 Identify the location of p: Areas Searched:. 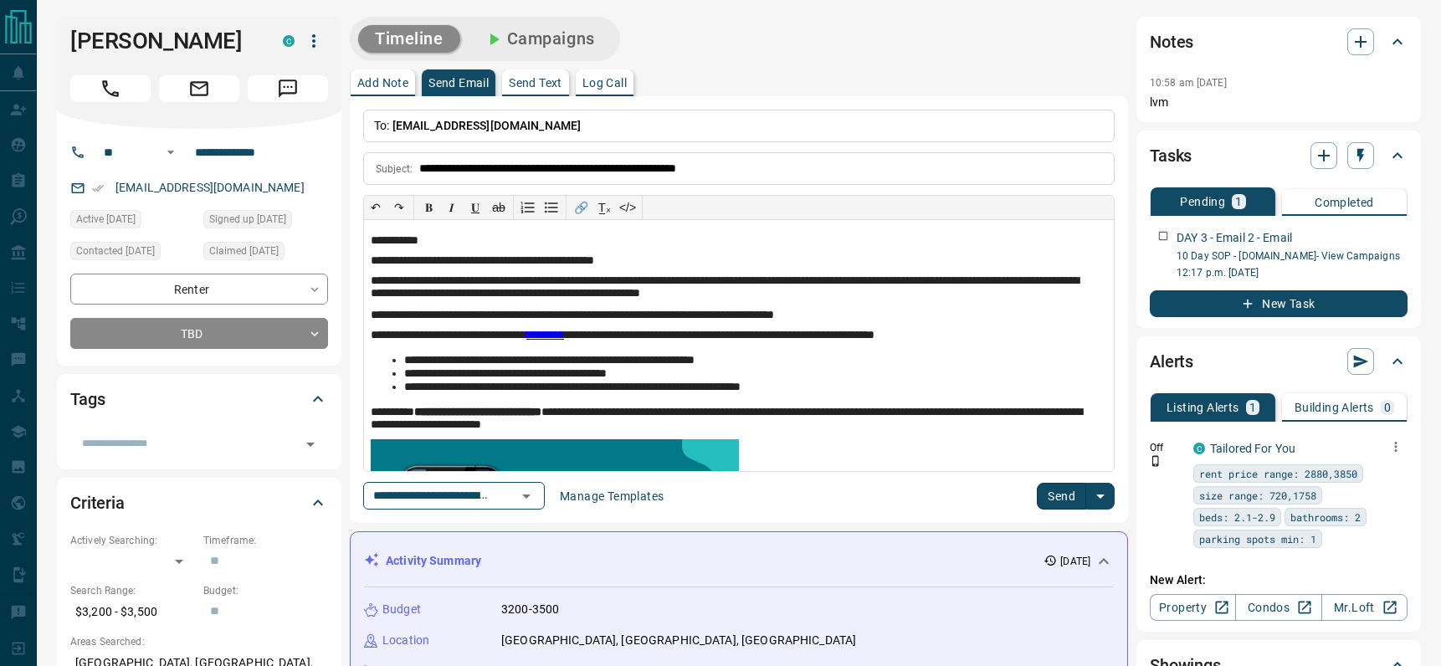
(199, 642).